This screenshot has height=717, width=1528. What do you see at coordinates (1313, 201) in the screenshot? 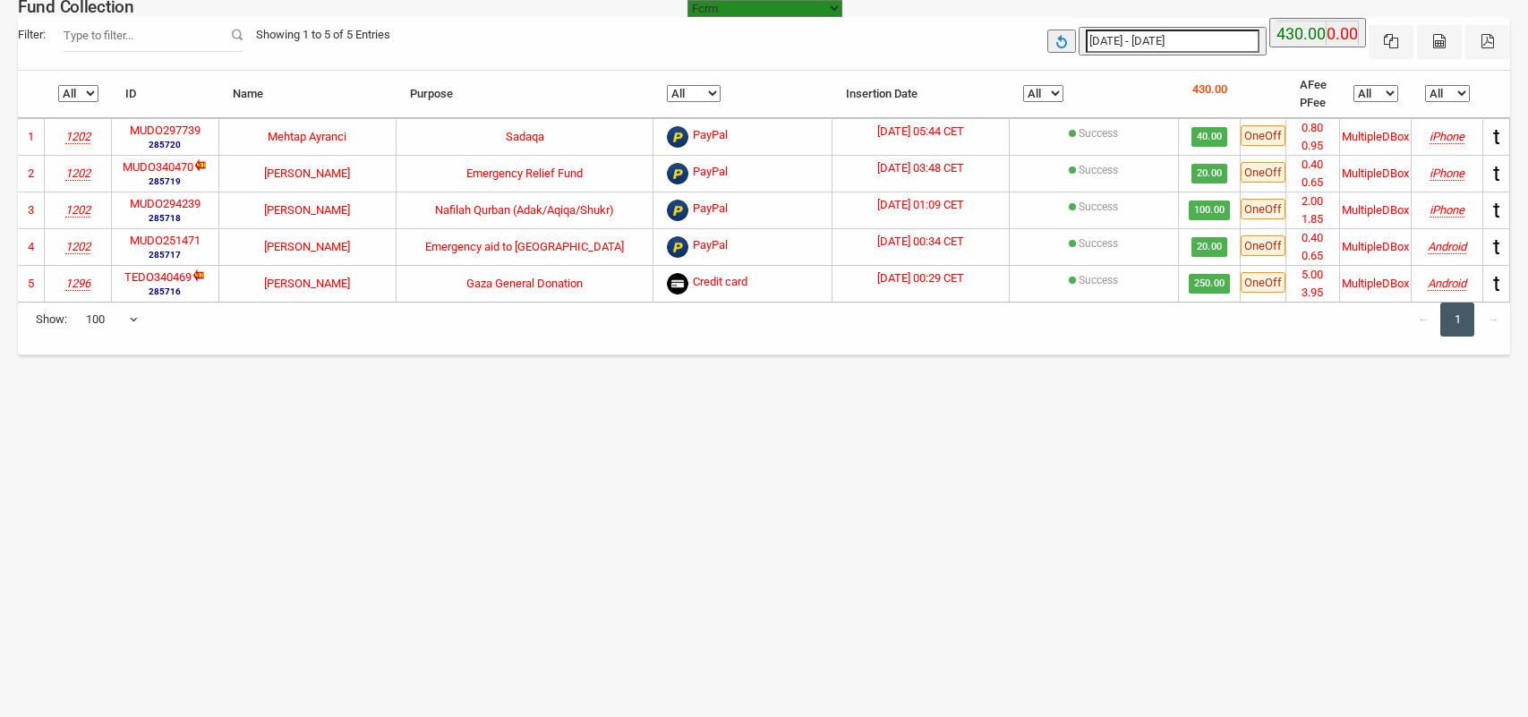
I see `li: 2.00` at bounding box center [1313, 201].